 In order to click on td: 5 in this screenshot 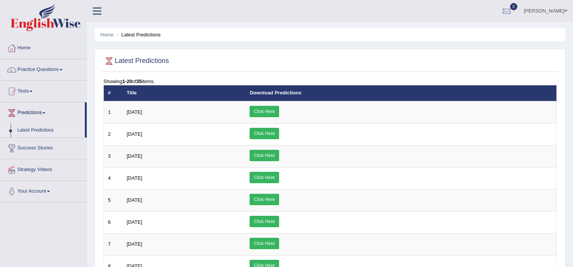, I will do `click(113, 200)`.